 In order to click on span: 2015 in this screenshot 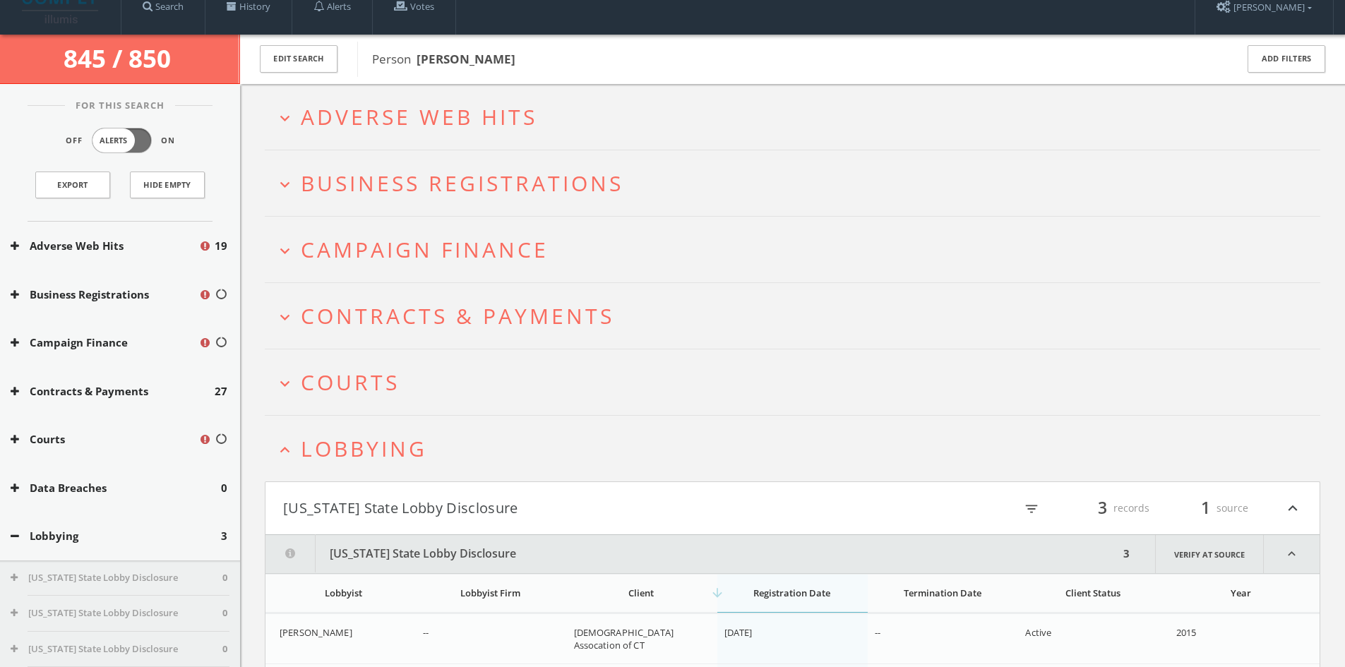, I will do `click(1186, 633)`.